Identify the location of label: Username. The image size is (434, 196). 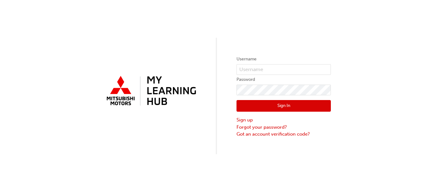
(284, 59).